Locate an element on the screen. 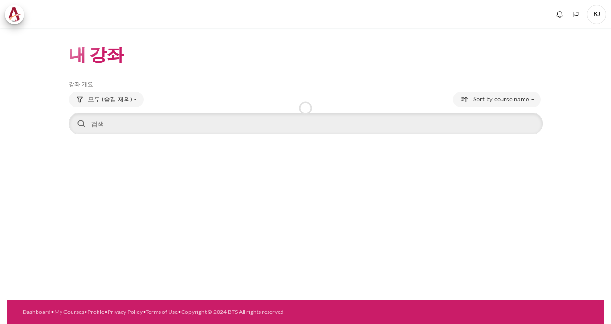  a: Copyright © 2024 BTS All rights reserved is located at coordinates (233, 311).